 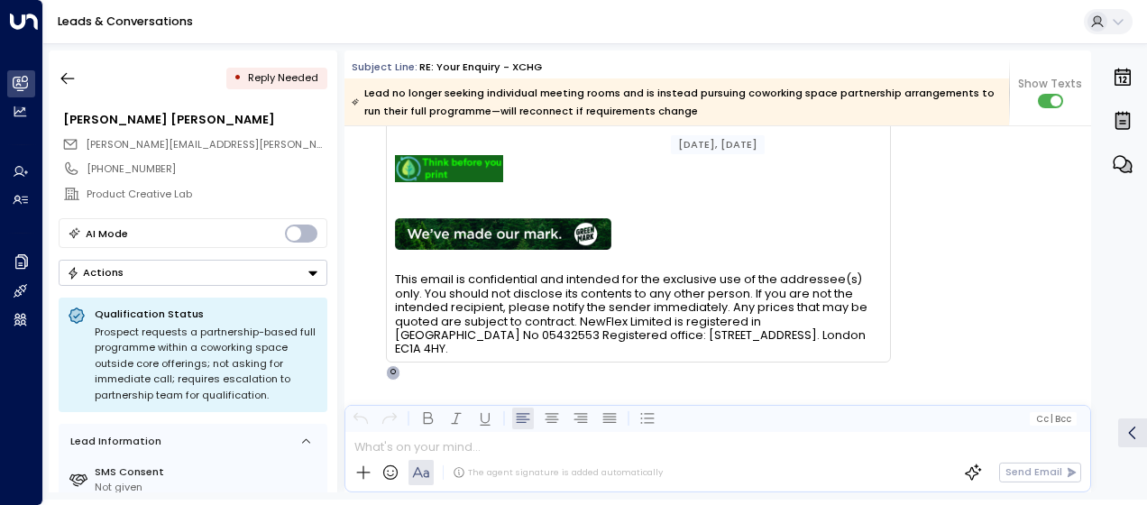 What do you see at coordinates (207, 472) in the screenshot?
I see `label: SMS Consent` at bounding box center [207, 472].